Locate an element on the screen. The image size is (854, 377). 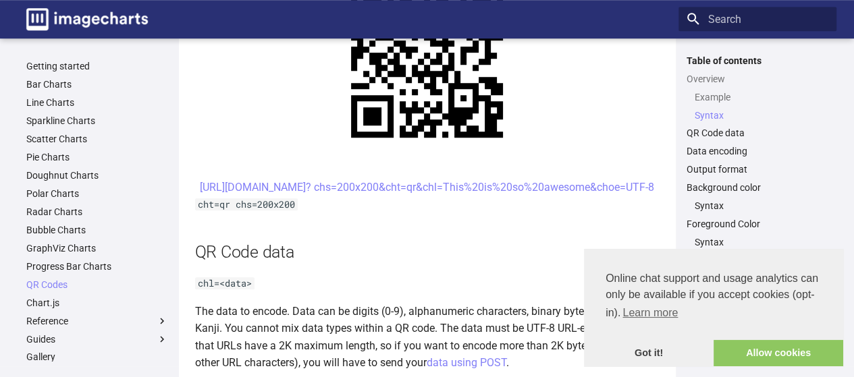
input: Search is located at coordinates (757, 19).